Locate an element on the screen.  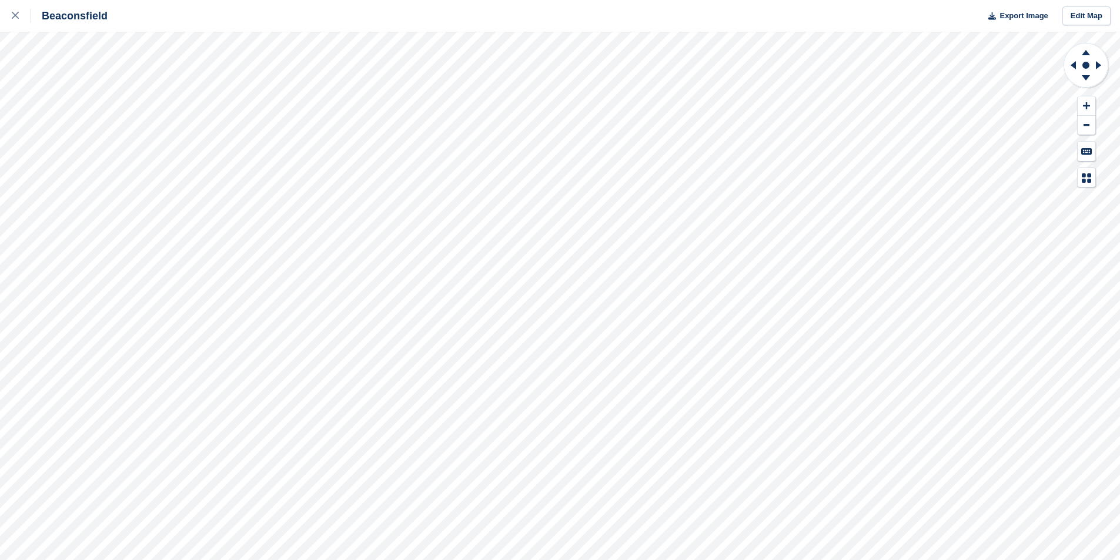
button: Zoom In is located at coordinates (1086, 106).